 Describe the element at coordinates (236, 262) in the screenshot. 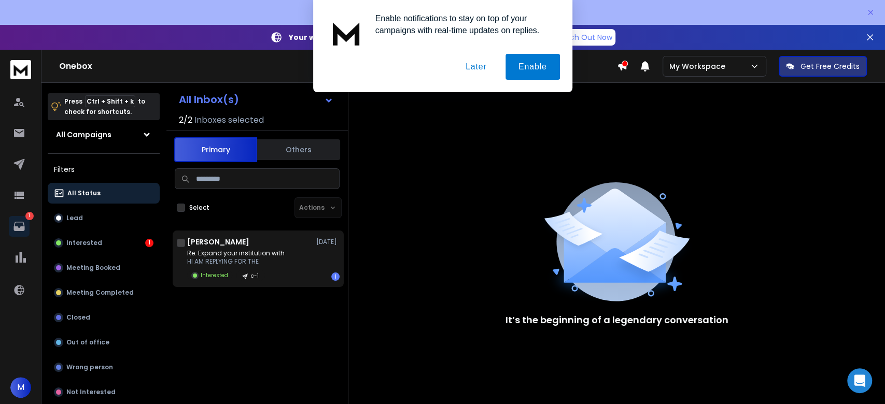

I see `p: HI AM REPLYING FOR THE` at that location.